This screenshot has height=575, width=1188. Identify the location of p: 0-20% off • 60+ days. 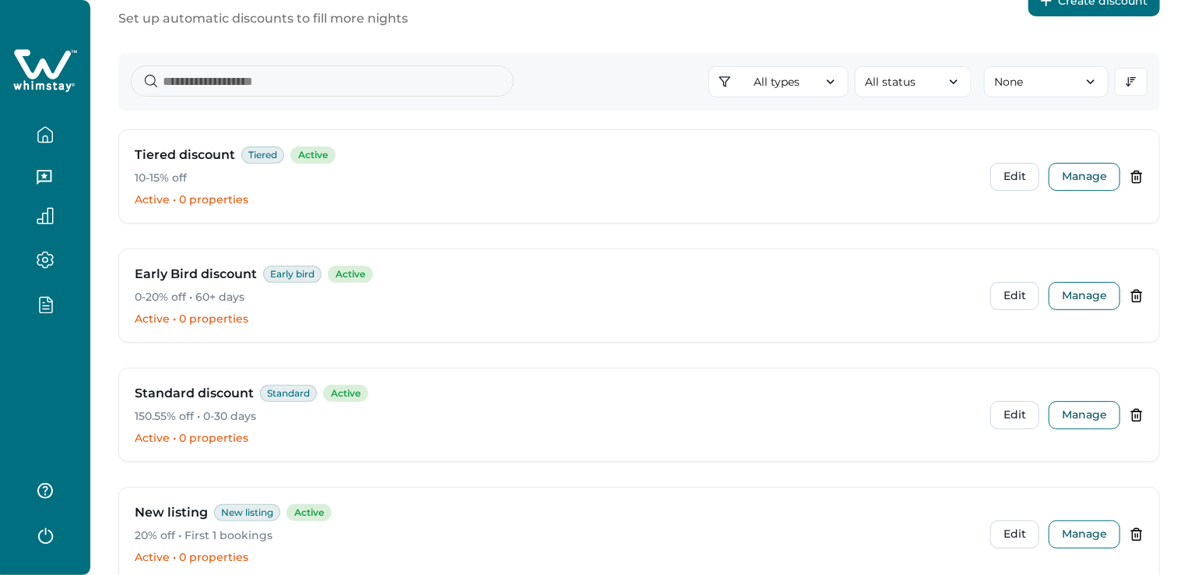
(556, 297).